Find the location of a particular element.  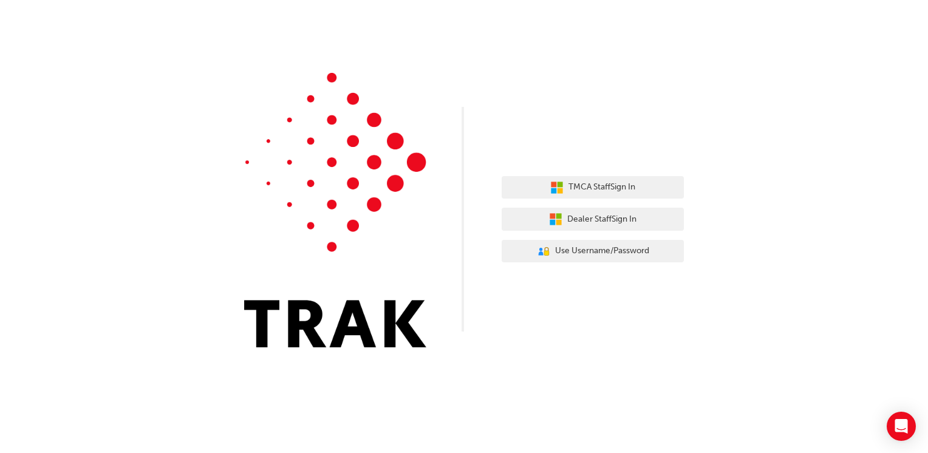

span: TMCA Staff Sign In is located at coordinates (602, 187).